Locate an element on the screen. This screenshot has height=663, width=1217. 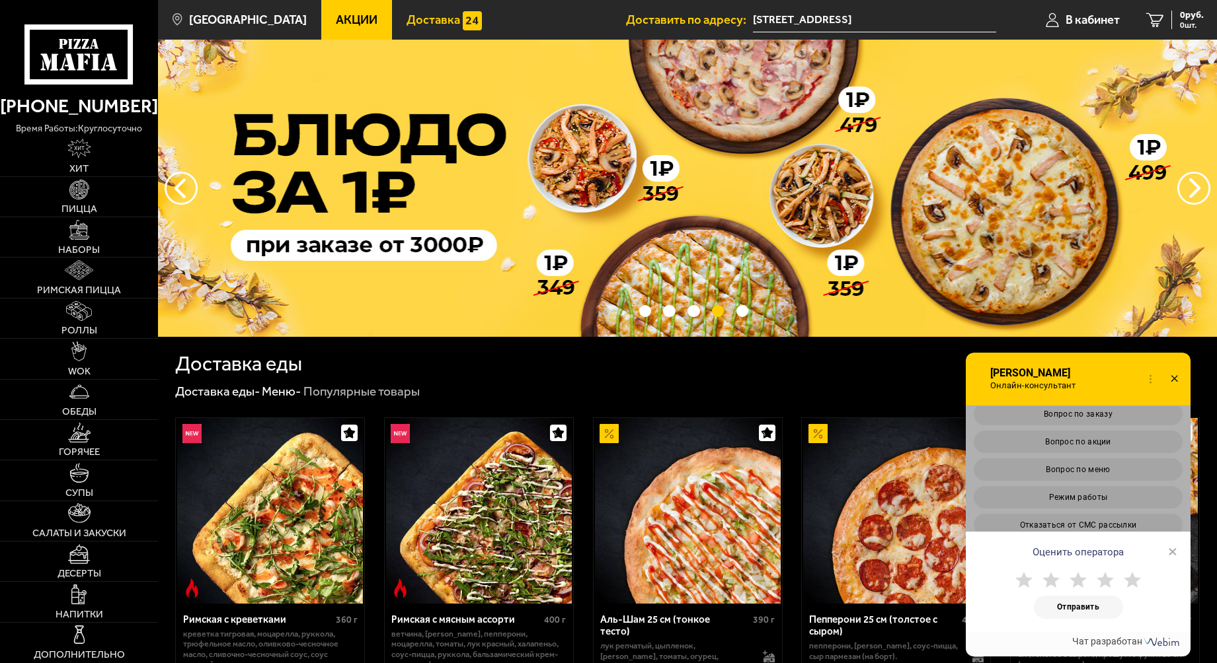
span: Акции is located at coordinates (356, 20).